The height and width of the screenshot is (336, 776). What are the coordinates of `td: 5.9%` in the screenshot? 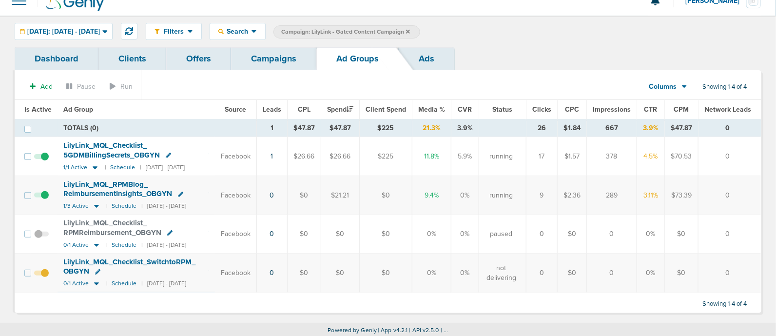 It's located at (465, 156).